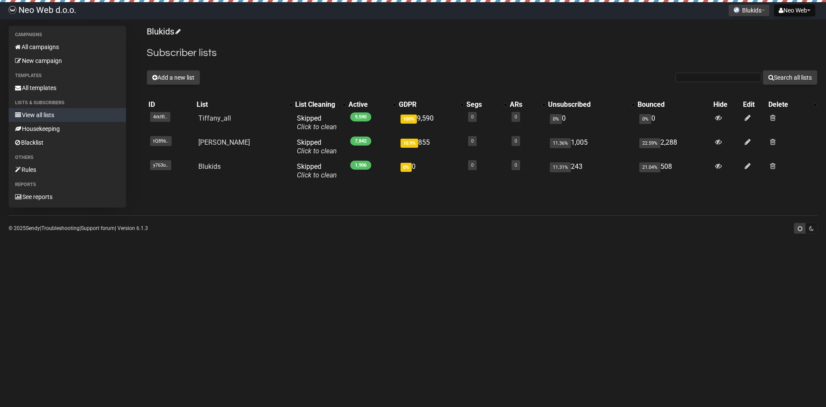 The height and width of the screenshot is (407, 826). Describe the element at coordinates (409, 119) in the screenshot. I see `span: 100%` at that location.